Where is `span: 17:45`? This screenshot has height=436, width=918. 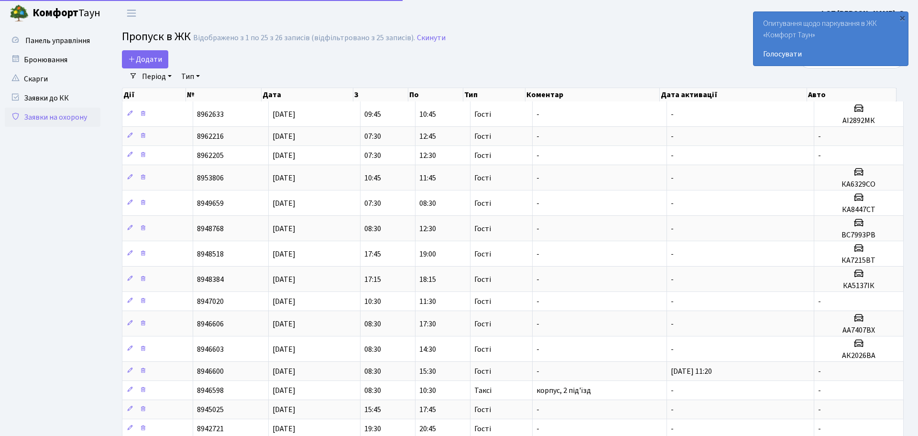
span: 17:45 is located at coordinates (427, 409).